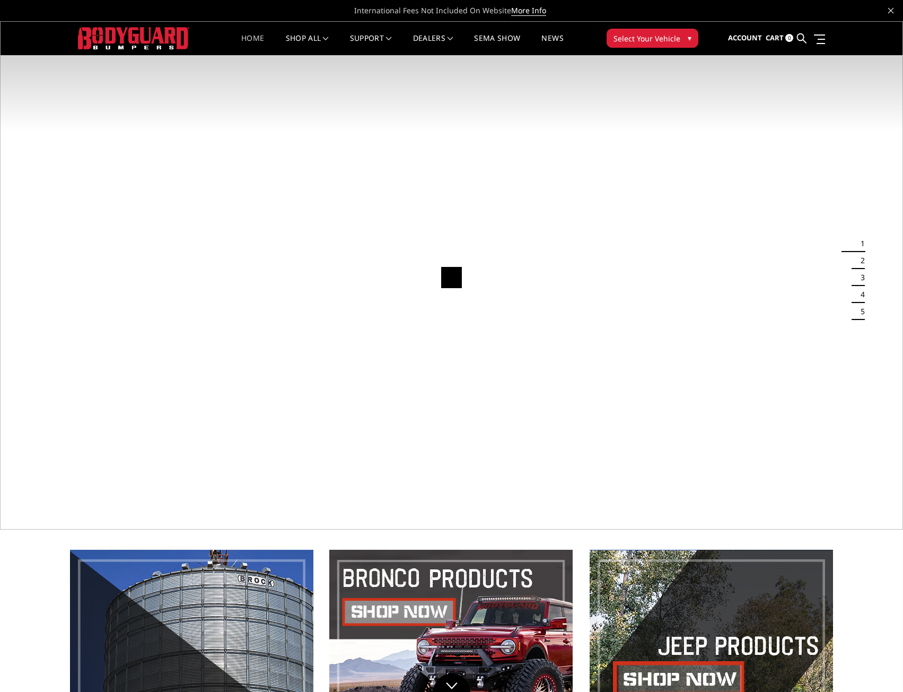 The width and height of the screenshot is (903, 692). What do you see at coordinates (134, 38) in the screenshot?
I see `img: BODYGUARD BUMPERS` at bounding box center [134, 38].